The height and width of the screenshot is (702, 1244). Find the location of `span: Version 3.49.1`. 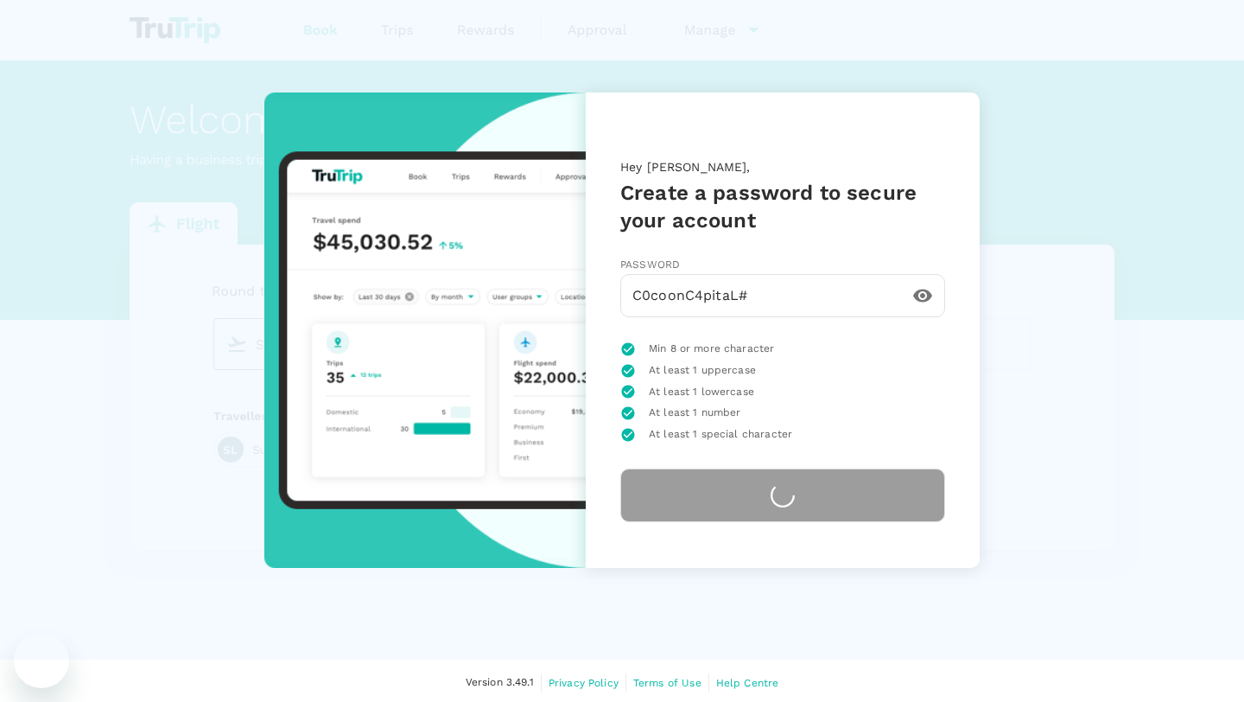

span: Version 3.49.1 is located at coordinates (499, 683).